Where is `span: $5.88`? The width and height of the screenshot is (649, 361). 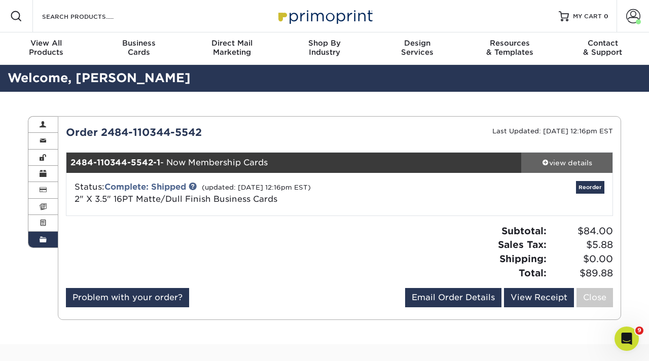
span: $5.88 is located at coordinates (581, 245).